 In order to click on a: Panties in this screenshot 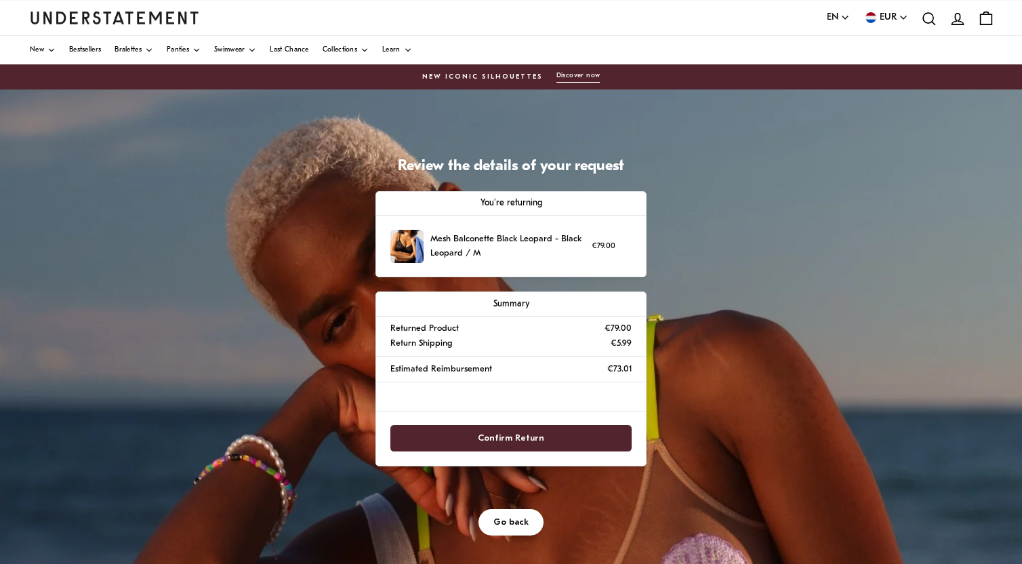, I will do `click(184, 50)`.